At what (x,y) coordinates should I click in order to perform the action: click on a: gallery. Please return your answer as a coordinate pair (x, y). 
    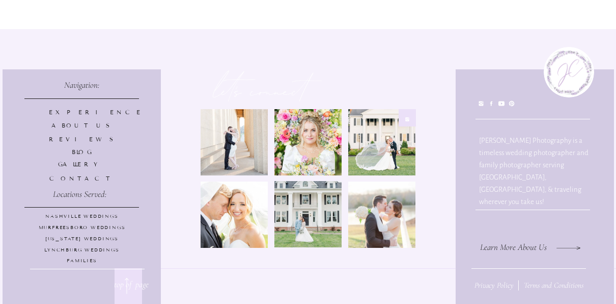
    Looking at the image, I should click on (81, 164).